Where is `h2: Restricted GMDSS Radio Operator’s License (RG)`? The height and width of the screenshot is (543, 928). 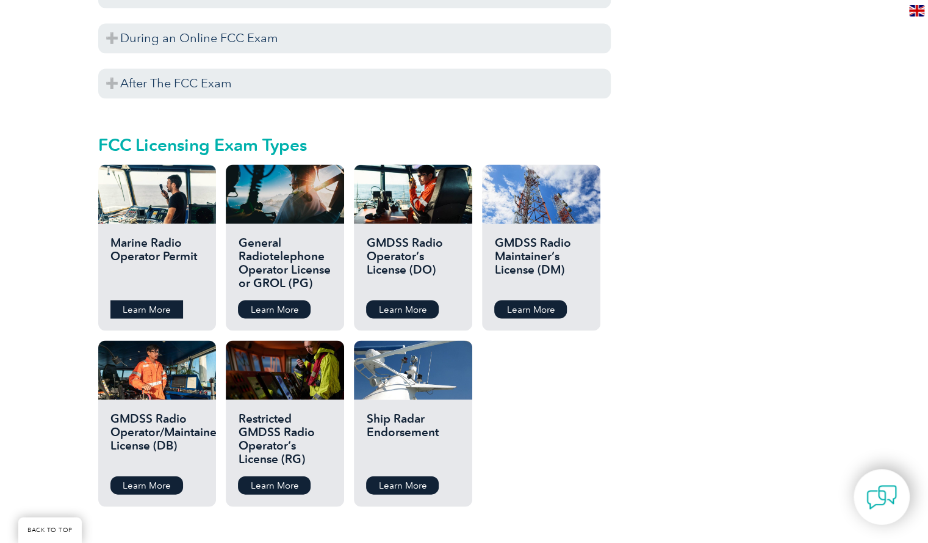
h2: Restricted GMDSS Radio Operator’s License (RG) is located at coordinates (284, 439).